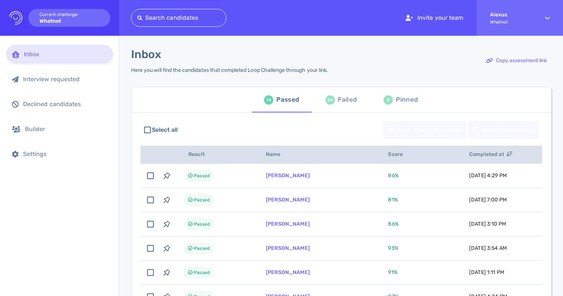 This screenshot has height=296, width=563. Describe the element at coordinates (516, 61) in the screenshot. I see `div: Copy assessment link` at that location.